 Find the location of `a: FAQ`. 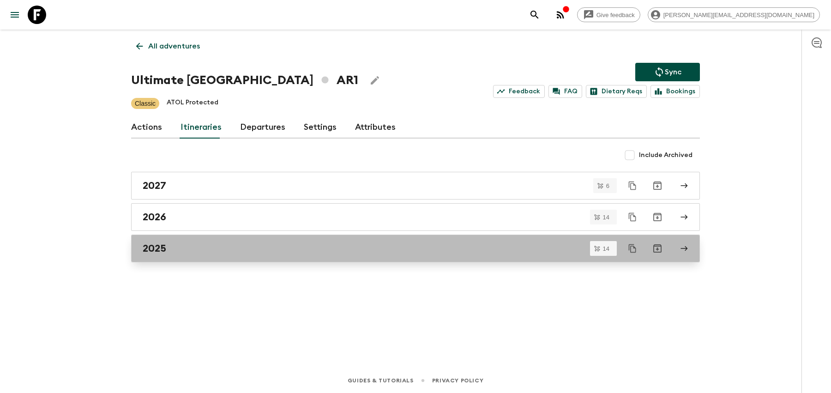

a: FAQ is located at coordinates (565, 91).